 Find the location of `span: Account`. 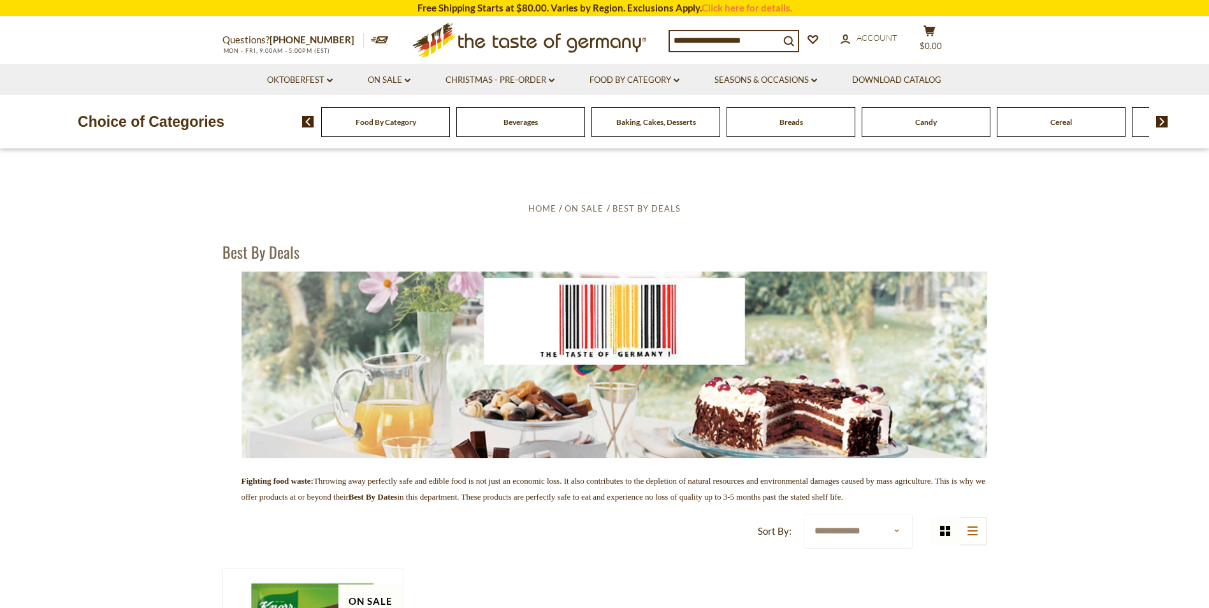

span: Account is located at coordinates (877, 38).